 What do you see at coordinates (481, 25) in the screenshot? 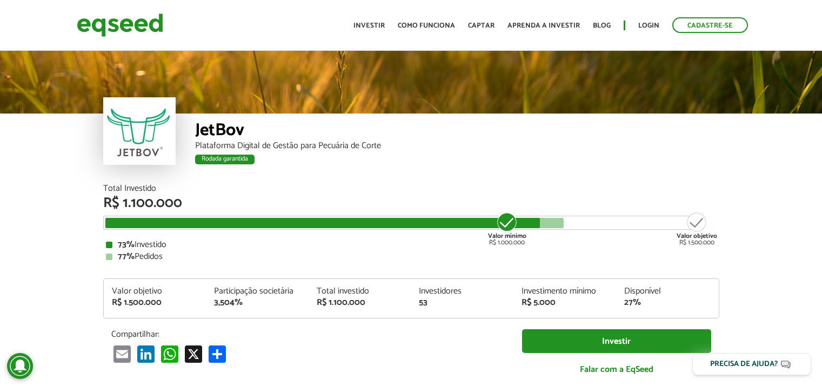
I see `a: Captar` at bounding box center [481, 25].